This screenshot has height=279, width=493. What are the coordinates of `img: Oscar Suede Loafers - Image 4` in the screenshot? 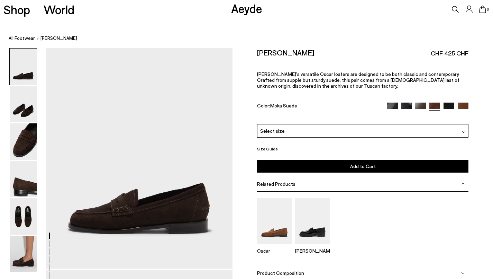 It's located at (23, 179).